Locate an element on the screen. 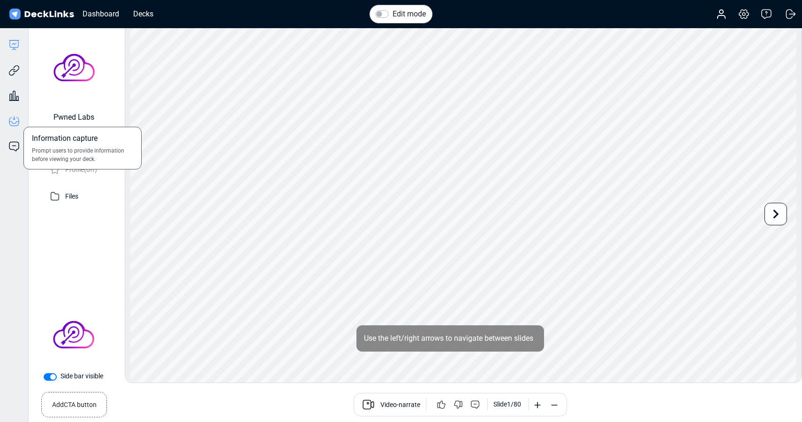 This screenshot has height=422, width=802. div: Pwned Labs is located at coordinates (74, 117).